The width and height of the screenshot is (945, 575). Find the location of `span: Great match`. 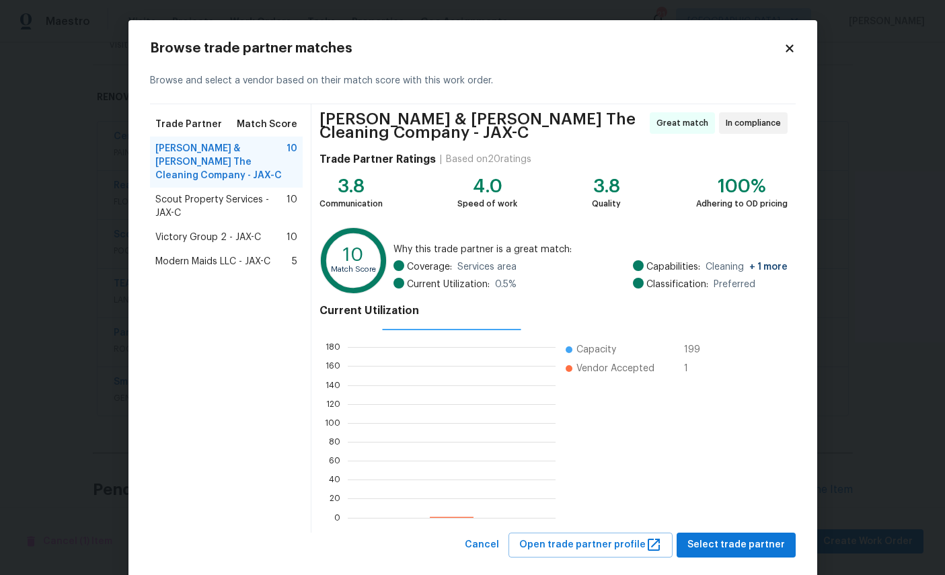

span: Great match is located at coordinates (685, 123).